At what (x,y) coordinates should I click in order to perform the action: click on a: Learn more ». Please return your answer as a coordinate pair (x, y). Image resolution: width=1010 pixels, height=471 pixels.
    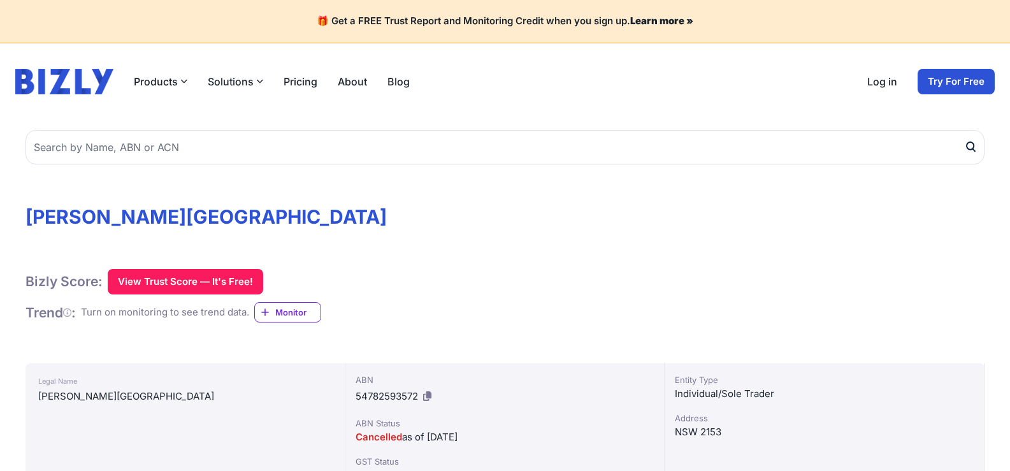
    Looking at the image, I should click on (661, 20).